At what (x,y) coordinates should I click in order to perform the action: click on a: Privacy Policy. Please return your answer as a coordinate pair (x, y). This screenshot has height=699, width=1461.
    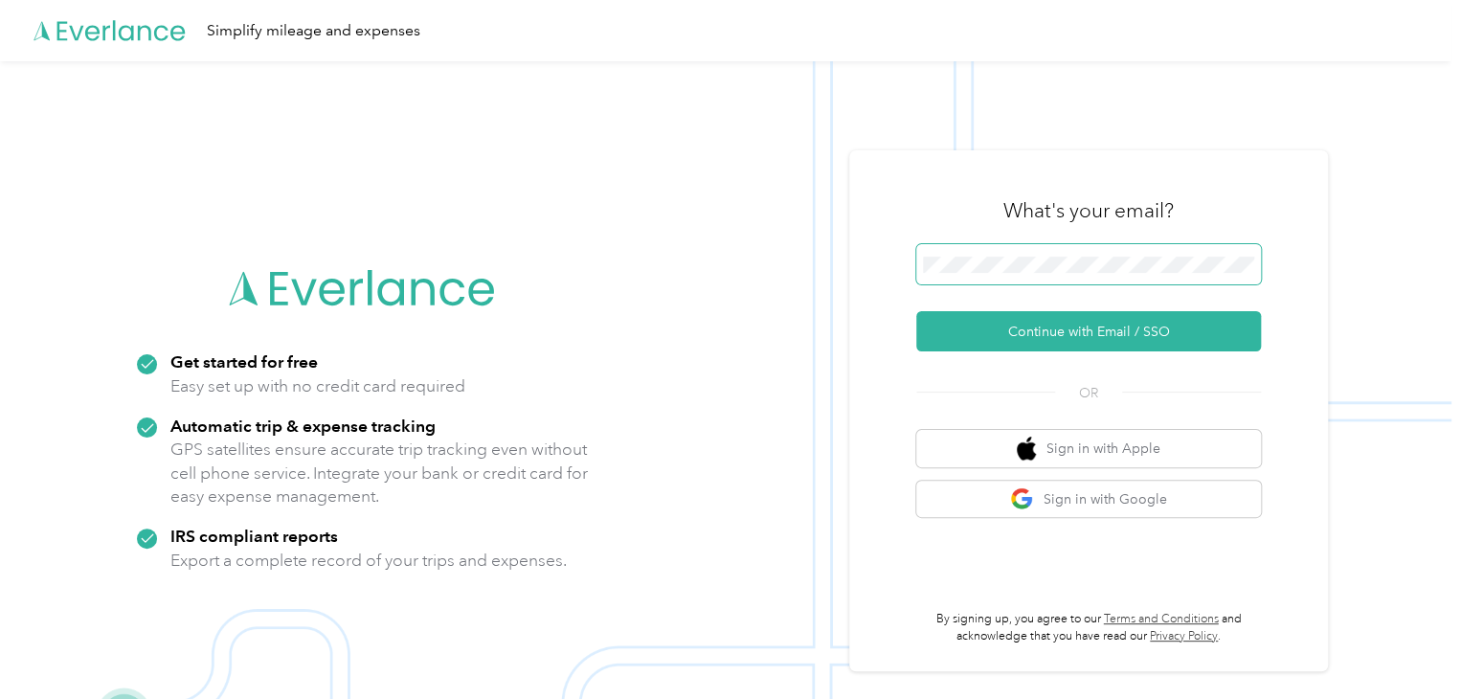
    Looking at the image, I should click on (1183, 636).